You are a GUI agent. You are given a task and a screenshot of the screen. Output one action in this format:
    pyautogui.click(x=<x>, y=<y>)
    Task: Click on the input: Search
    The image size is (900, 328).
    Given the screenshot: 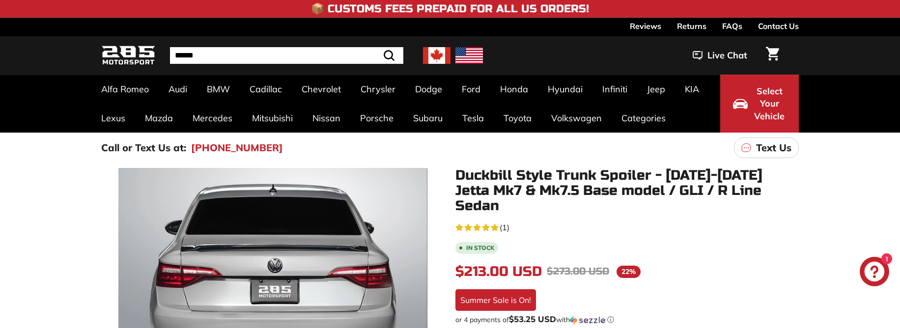 What is the action you would take?
    pyautogui.click(x=286, y=56)
    